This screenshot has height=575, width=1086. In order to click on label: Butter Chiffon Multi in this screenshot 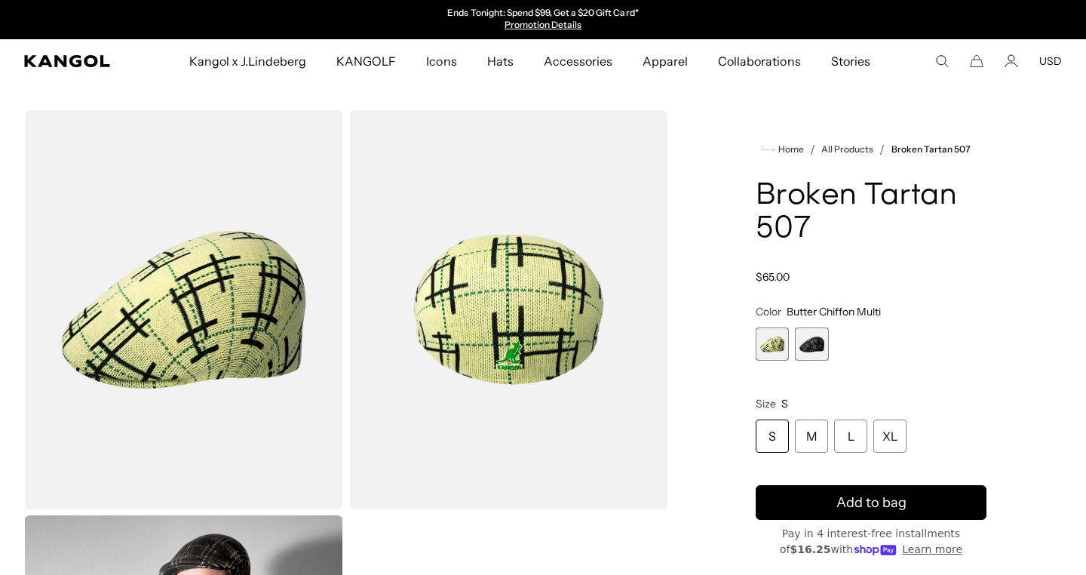, I will do `click(772, 344)`.